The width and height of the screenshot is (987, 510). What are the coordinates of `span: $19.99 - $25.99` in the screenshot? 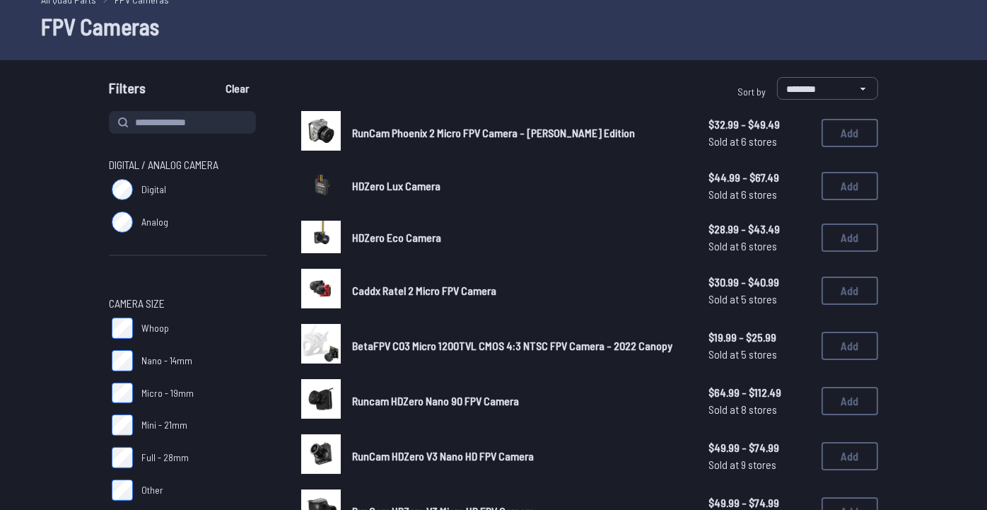 It's located at (759, 337).